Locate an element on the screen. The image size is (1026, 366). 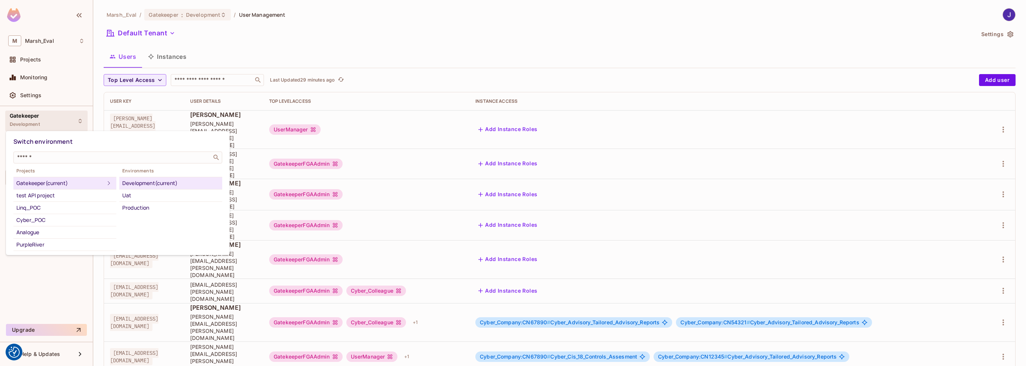
div: Development (current) is located at coordinates (171, 183).